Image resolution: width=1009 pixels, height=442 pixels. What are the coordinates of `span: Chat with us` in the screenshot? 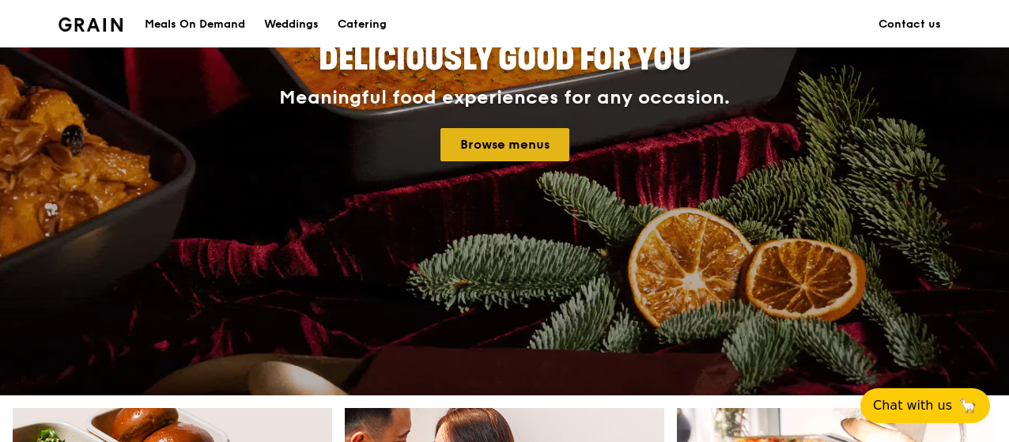 It's located at (912, 406).